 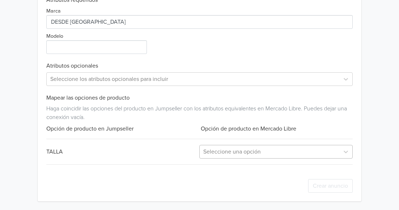 I want to click on h6: Mapear las opciones de producto, so click(x=199, y=98).